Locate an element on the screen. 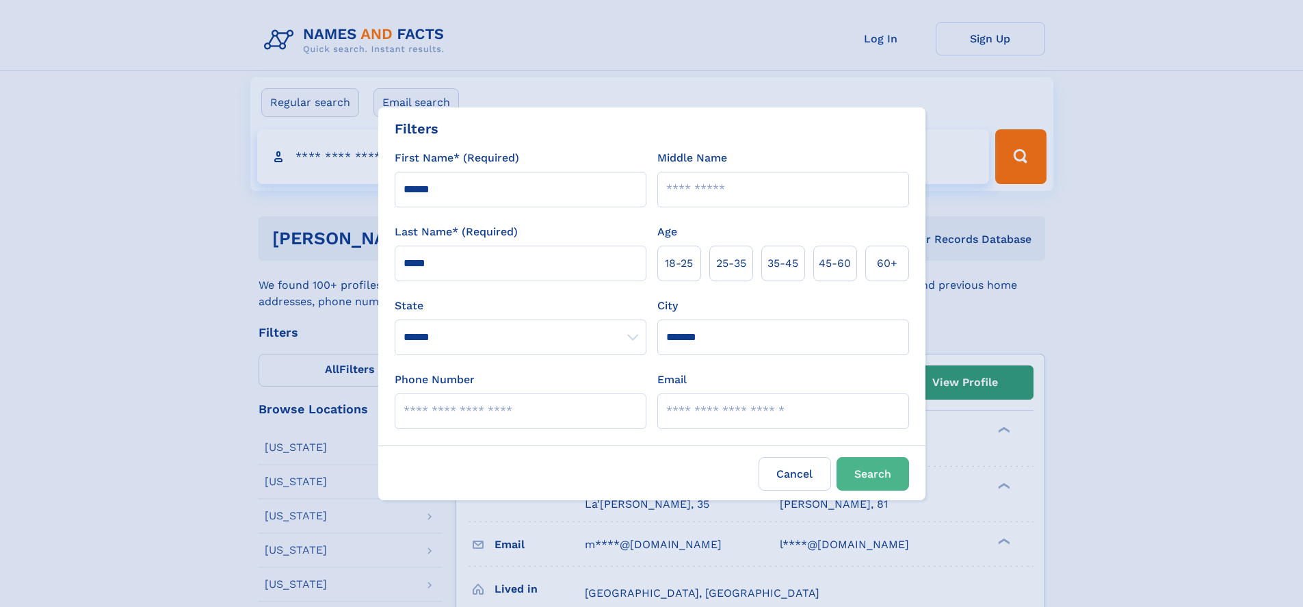  span: 25‑35 is located at coordinates (731, 263).